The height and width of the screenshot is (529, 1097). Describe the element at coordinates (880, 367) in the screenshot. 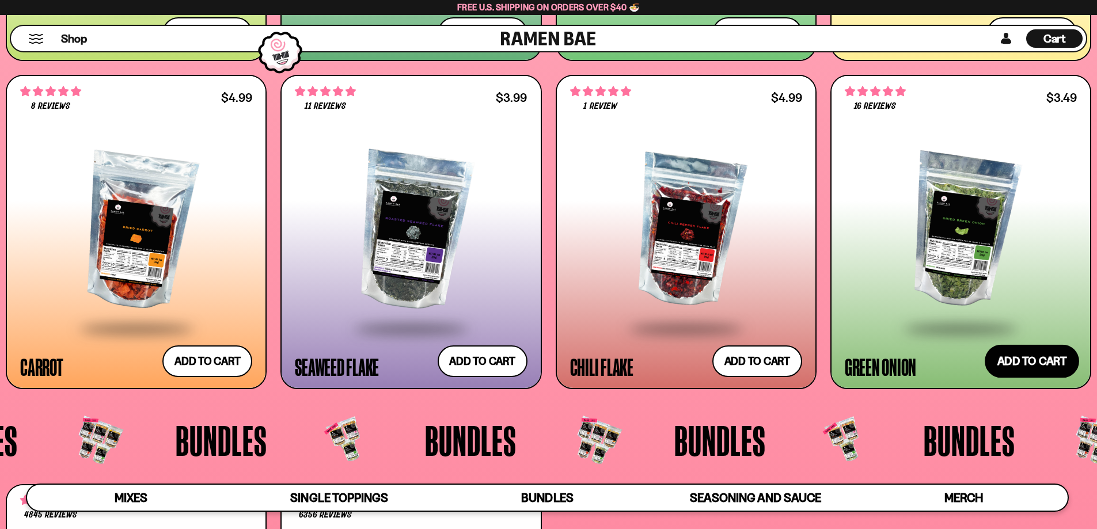

I see `div: Green Onion` at that location.